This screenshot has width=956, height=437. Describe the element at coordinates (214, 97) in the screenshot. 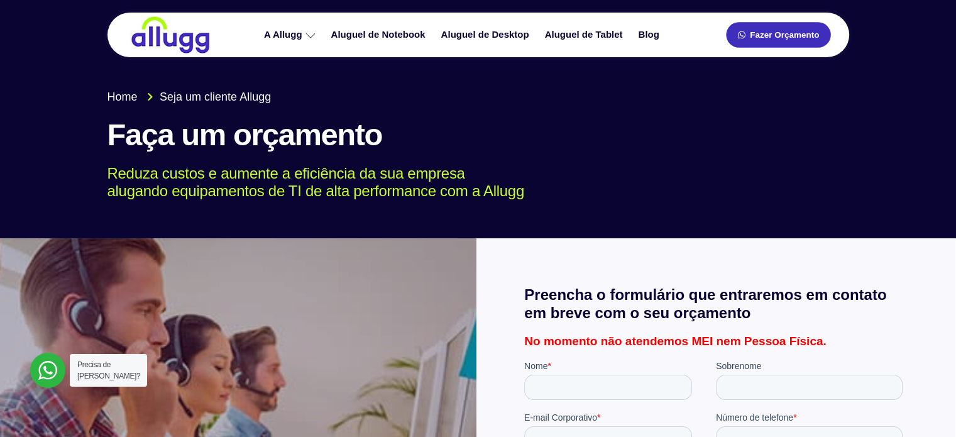

I see `span: Seja um cliente Allugg` at that location.